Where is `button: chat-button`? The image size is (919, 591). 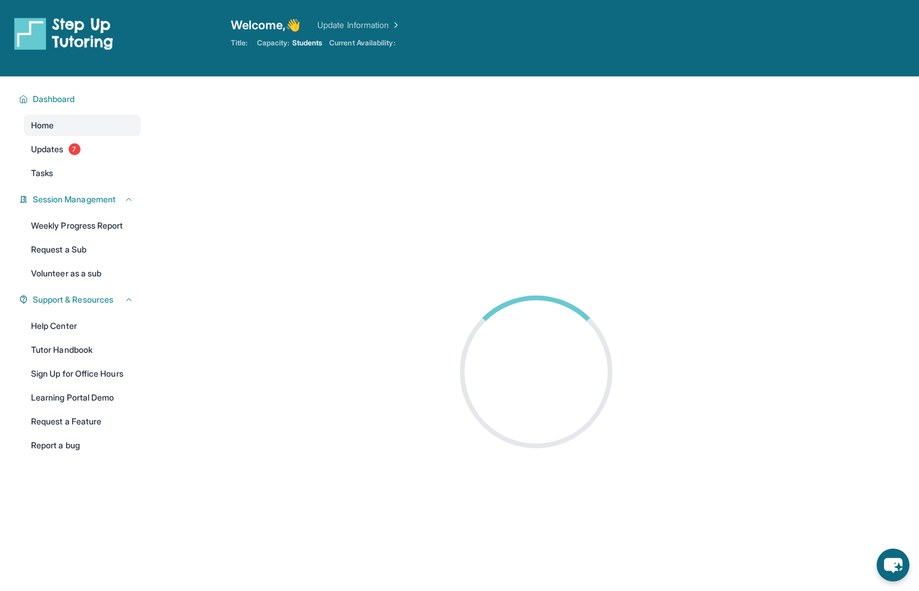
button: chat-button is located at coordinates (893, 564).